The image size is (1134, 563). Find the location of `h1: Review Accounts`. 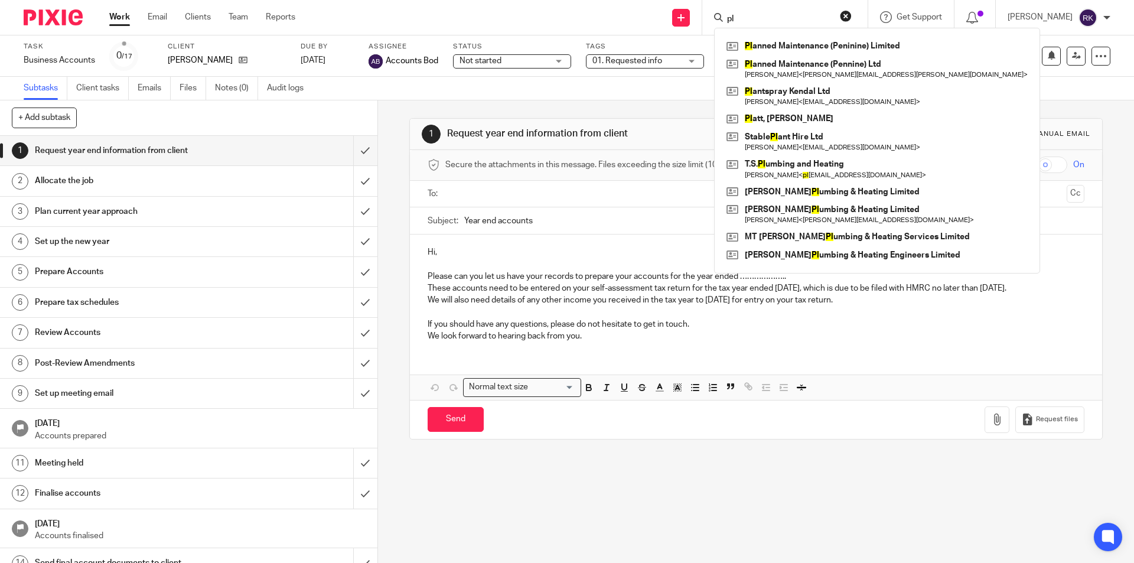

h1: Review Accounts is located at coordinates (137, 332).